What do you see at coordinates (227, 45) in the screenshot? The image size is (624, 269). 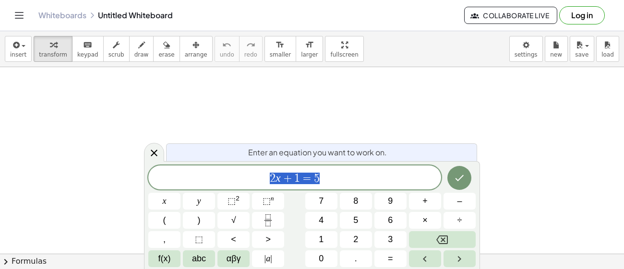 I see `i: undo` at bounding box center [227, 45].